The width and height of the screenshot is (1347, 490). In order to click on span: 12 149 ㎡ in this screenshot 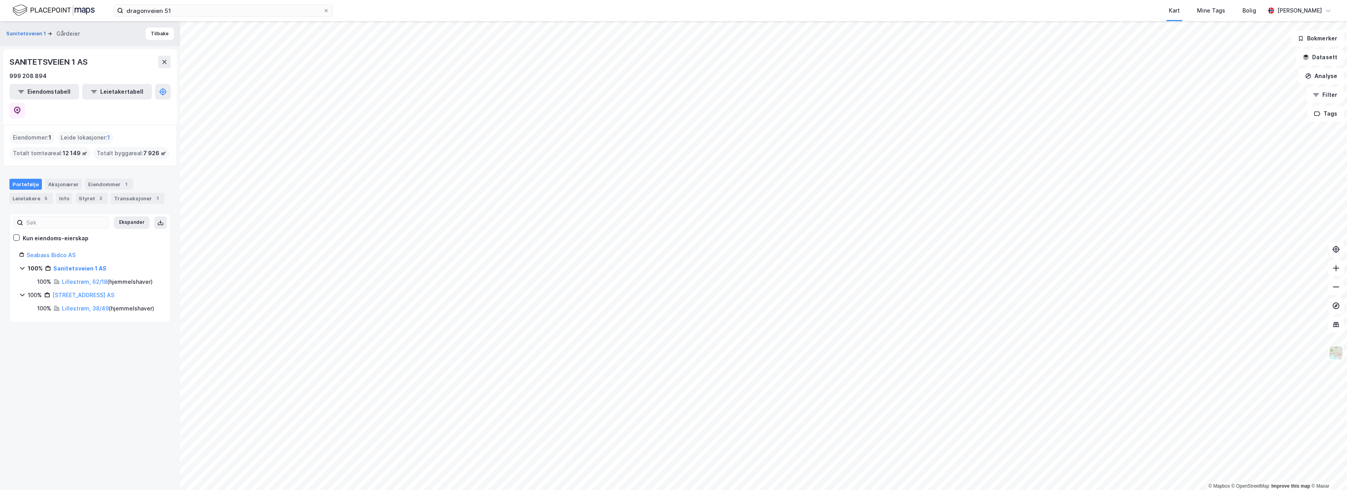, I will do `click(75, 153)`.